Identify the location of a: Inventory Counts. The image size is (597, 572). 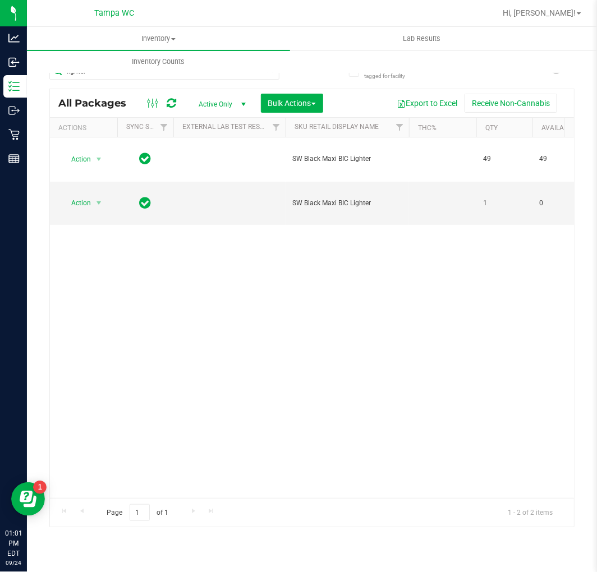
(158, 62).